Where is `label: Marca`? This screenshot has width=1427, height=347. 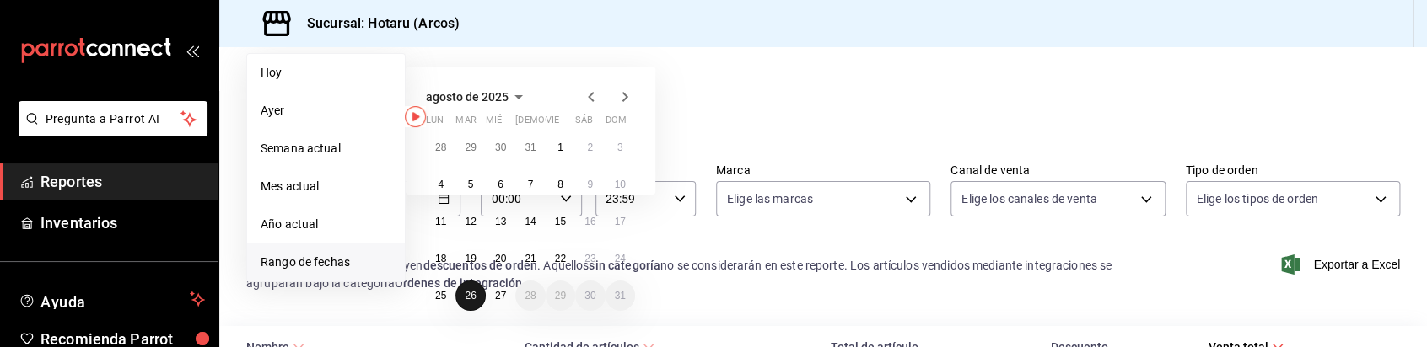
label: Marca is located at coordinates (823, 170).